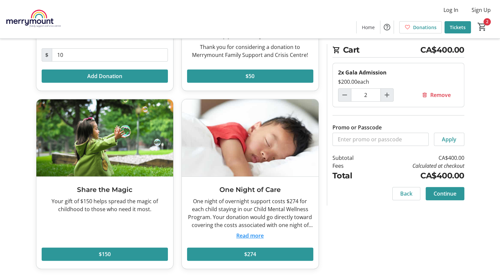 The width and height of the screenshot is (500, 276). What do you see at coordinates (368, 27) in the screenshot?
I see `span: Home` at bounding box center [368, 27].